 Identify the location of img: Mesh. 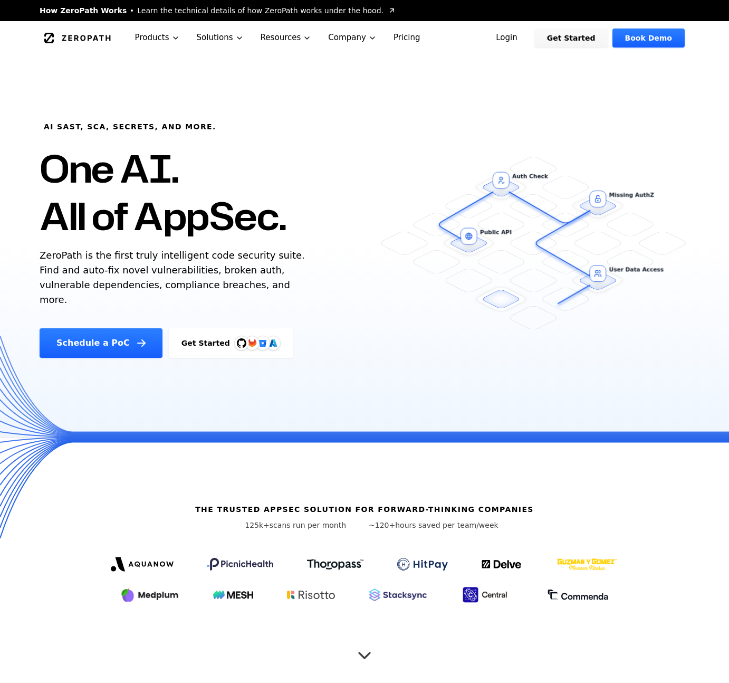
(233, 595).